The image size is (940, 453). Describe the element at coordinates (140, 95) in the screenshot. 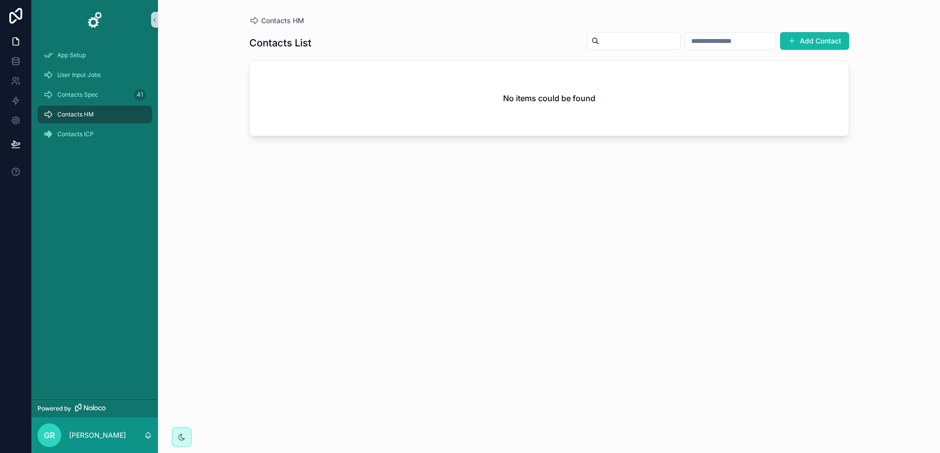

I see `div: 41` at that location.